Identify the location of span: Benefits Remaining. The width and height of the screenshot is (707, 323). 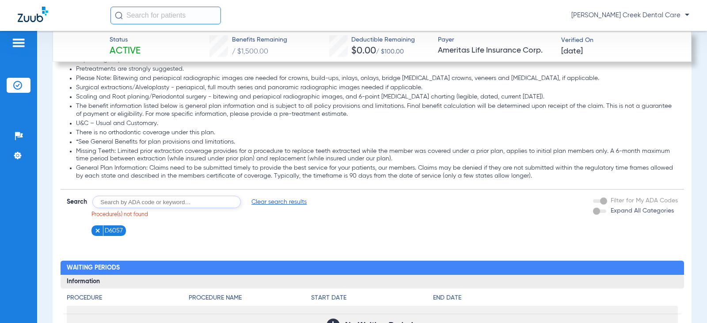
(259, 40).